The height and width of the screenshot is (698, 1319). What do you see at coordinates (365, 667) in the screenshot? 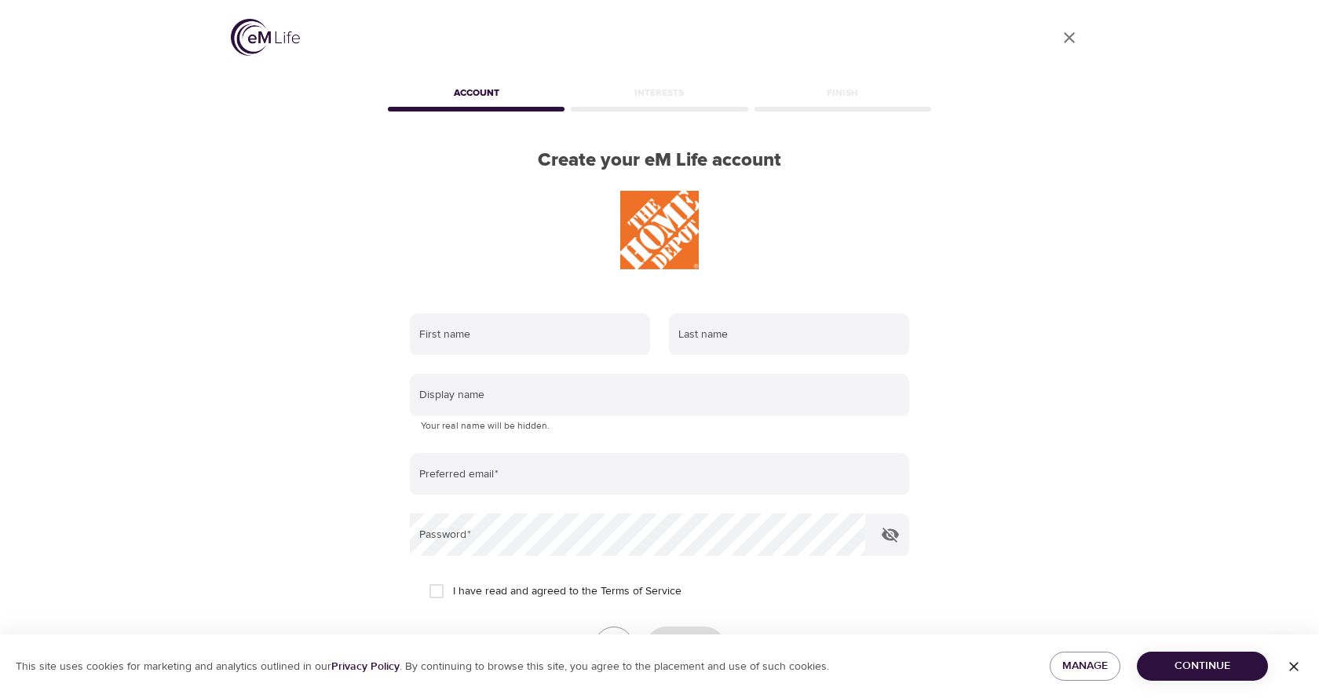
I see `a: Privacy Policy` at bounding box center [365, 667].